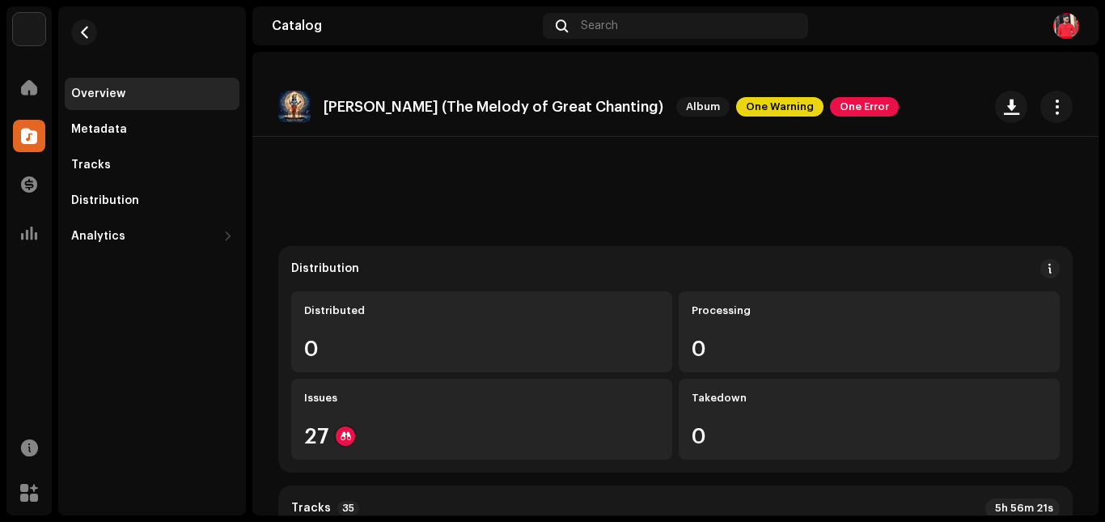  I want to click on re-m-nav-item: Overview, so click(152, 94).